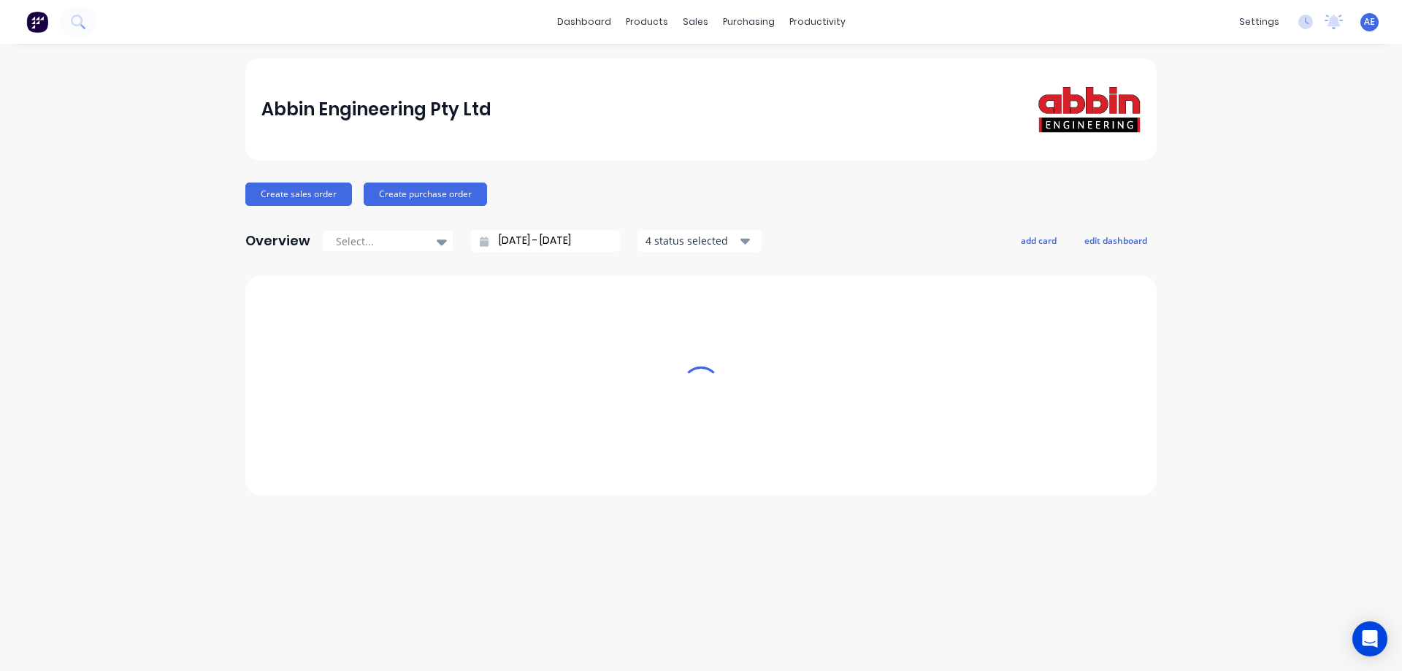 The height and width of the screenshot is (671, 1402). I want to click on img: Factory, so click(37, 22).